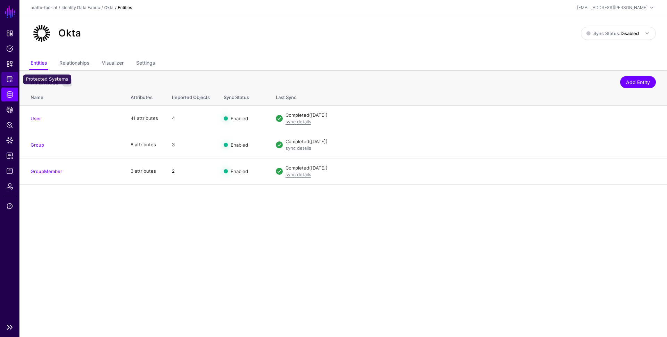 Image resolution: width=667 pixels, height=337 pixels. Describe the element at coordinates (468, 96) in the screenshot. I see `th: Last Sync` at that location.